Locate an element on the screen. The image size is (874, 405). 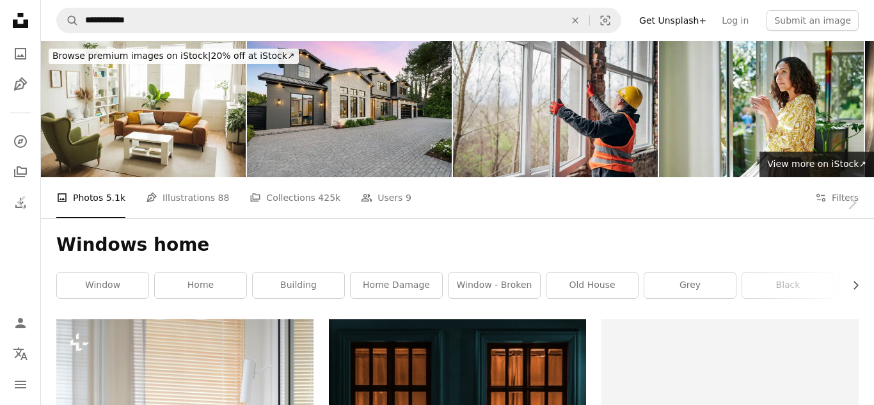
span: 425k is located at coordinates (329, 198).